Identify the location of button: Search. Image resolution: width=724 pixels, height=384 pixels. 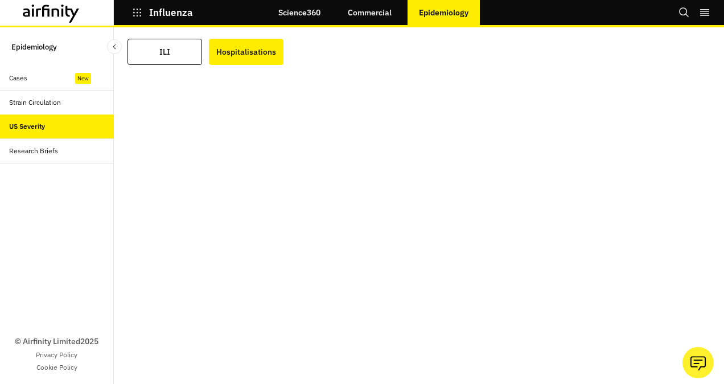
(685, 13).